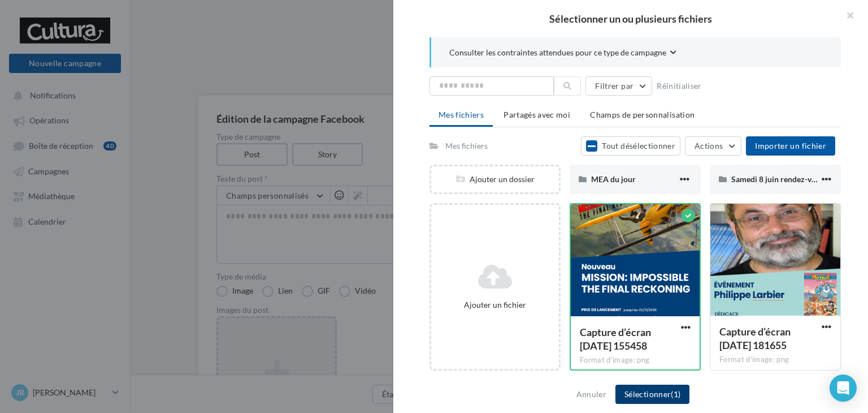 The width and height of the screenshot is (868, 413). I want to click on button: Filtrer par, so click(619, 86).